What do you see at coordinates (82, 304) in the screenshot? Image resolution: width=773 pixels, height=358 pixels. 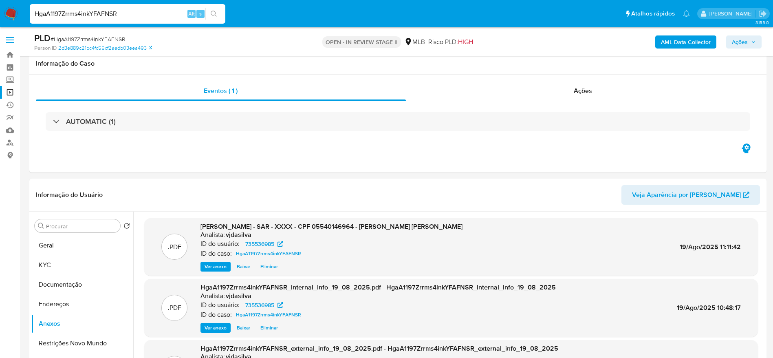 I see `button: Endereços` at bounding box center [82, 304].